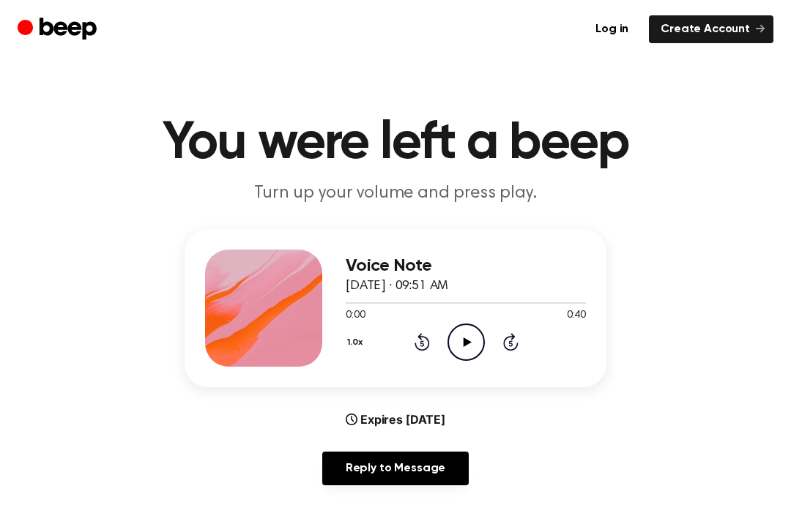 The height and width of the screenshot is (505, 791). I want to click on h1: You were left a beep, so click(396, 144).